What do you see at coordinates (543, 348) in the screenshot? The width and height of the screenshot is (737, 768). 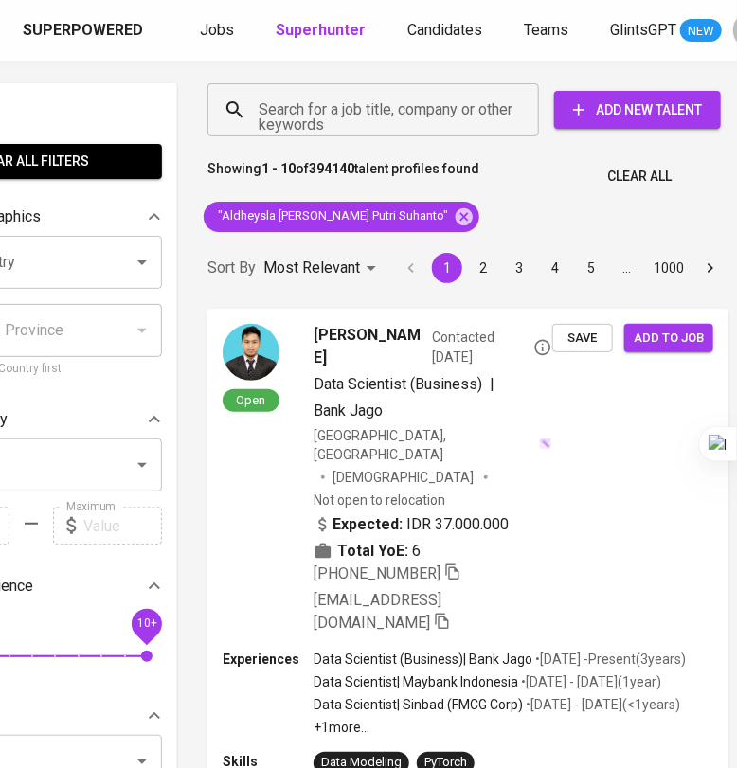 I see `svg: By Batam recruiter` at bounding box center [543, 348].